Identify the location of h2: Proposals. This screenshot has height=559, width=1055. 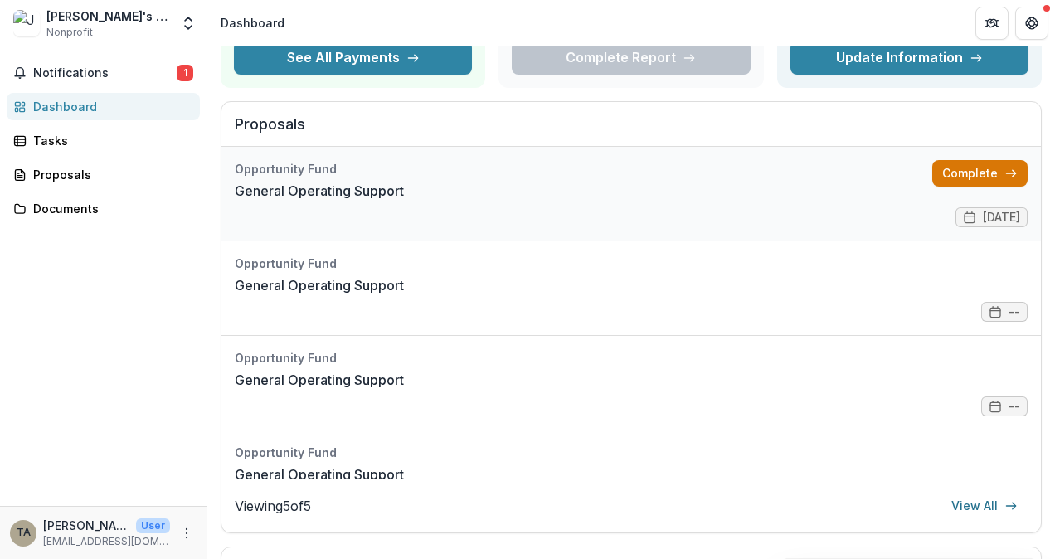
(631, 131).